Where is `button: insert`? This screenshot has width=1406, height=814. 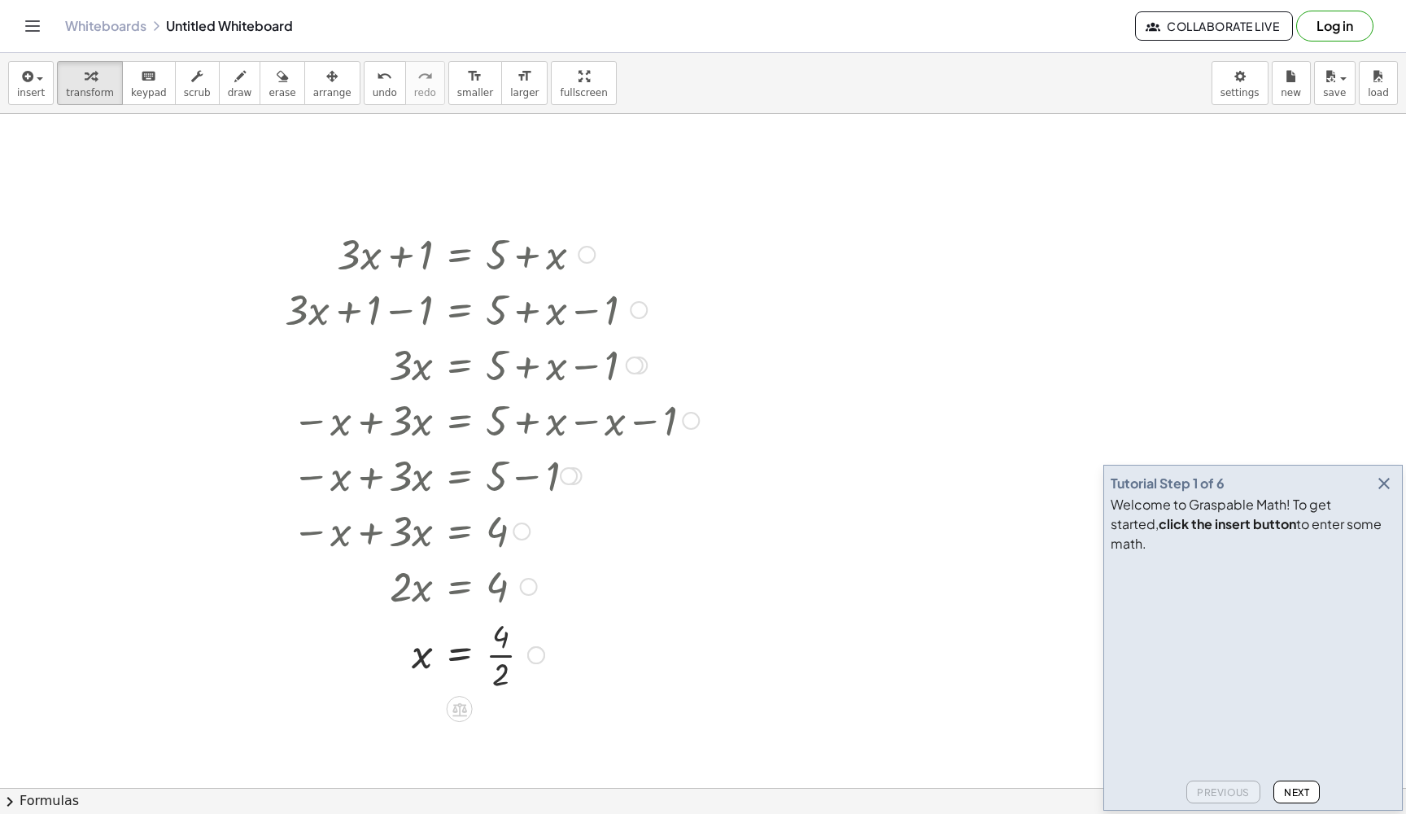
button: insert is located at coordinates (31, 83).